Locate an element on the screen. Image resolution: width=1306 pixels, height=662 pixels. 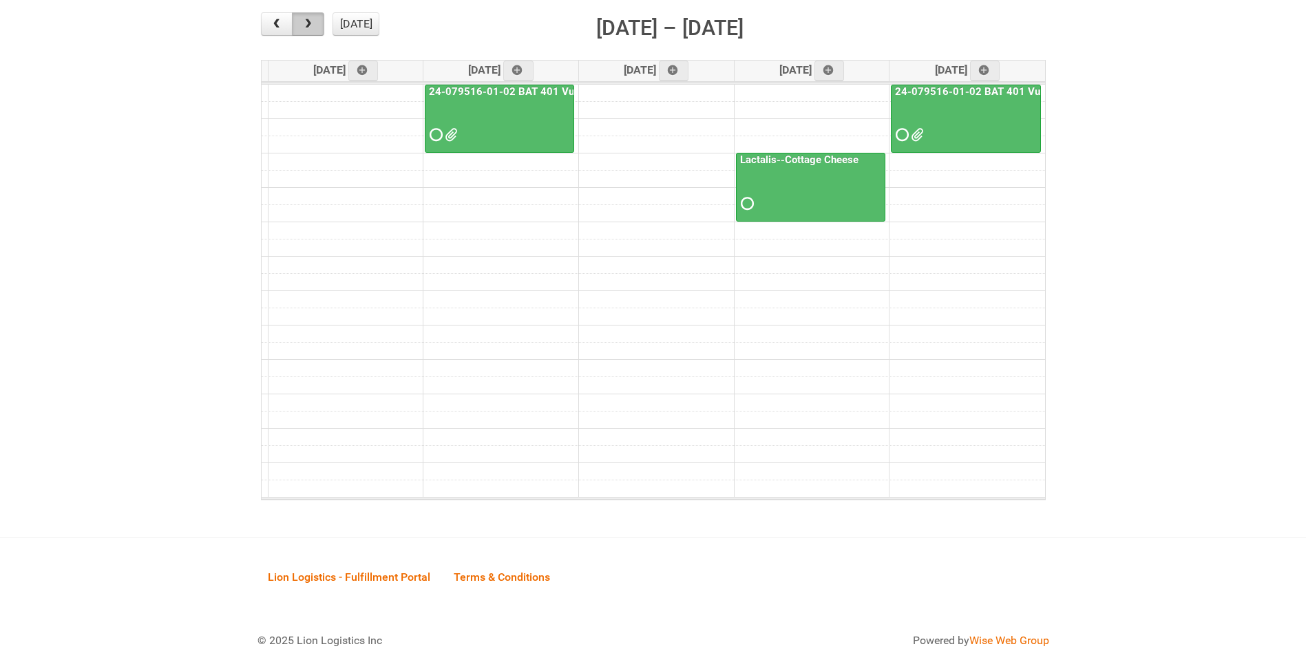
a: Lion Logistics - Fulfillment Portal is located at coordinates (349, 577).